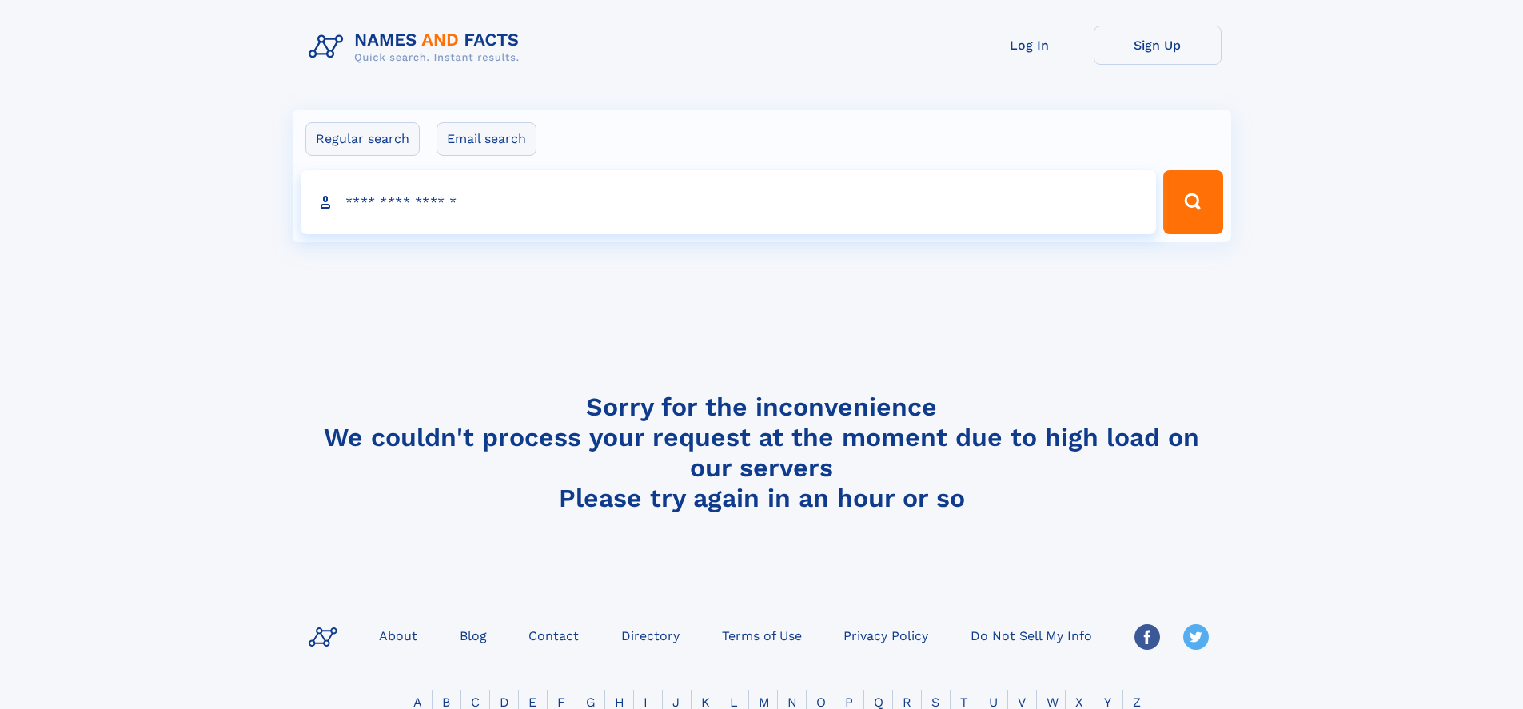 Image resolution: width=1523 pixels, height=709 pixels. Describe the element at coordinates (762, 453) in the screenshot. I see `h4: Sorry for the inconvenience We couldn't process your request at the moment due to high load on ou...` at that location.